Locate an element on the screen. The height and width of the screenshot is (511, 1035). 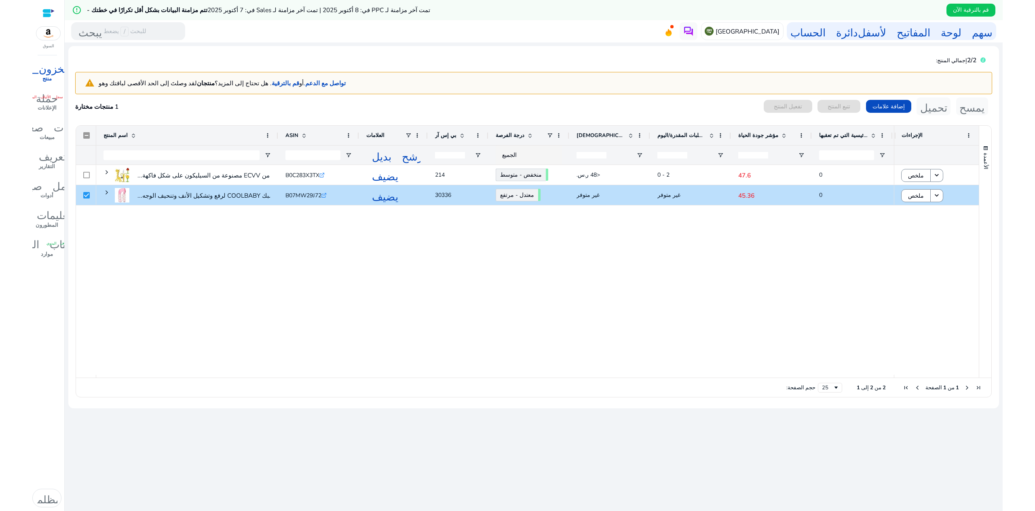
a: عامل صيانةأدوات is located at coordinates (47, 192).